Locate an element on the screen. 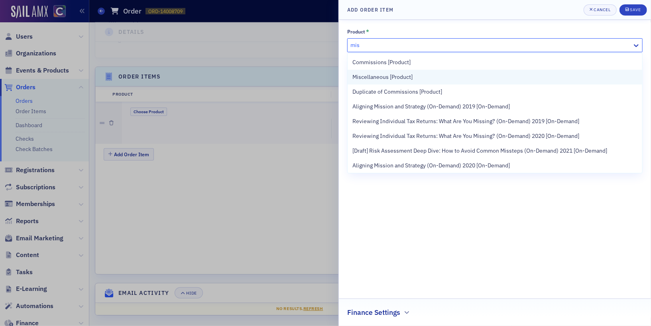  button: Cancel is located at coordinates (600, 10).